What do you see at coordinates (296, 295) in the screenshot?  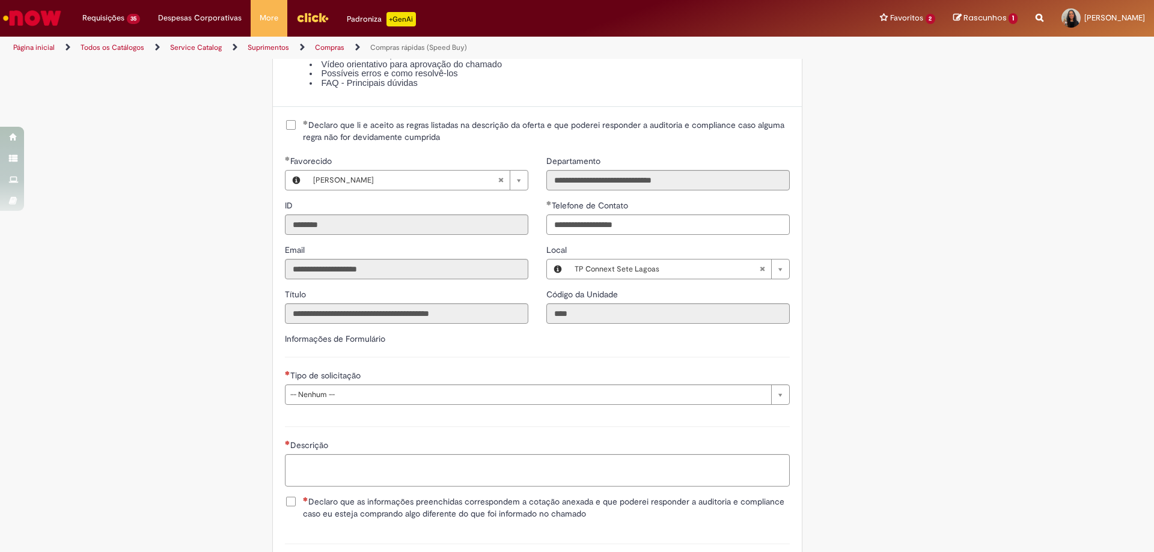 I see `label: Somente leitura - Título` at bounding box center [296, 295].